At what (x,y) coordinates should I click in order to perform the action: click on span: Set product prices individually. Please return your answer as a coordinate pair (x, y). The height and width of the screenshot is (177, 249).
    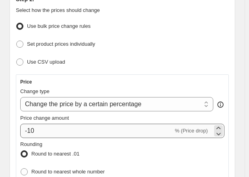
    Looking at the image, I should click on (61, 44).